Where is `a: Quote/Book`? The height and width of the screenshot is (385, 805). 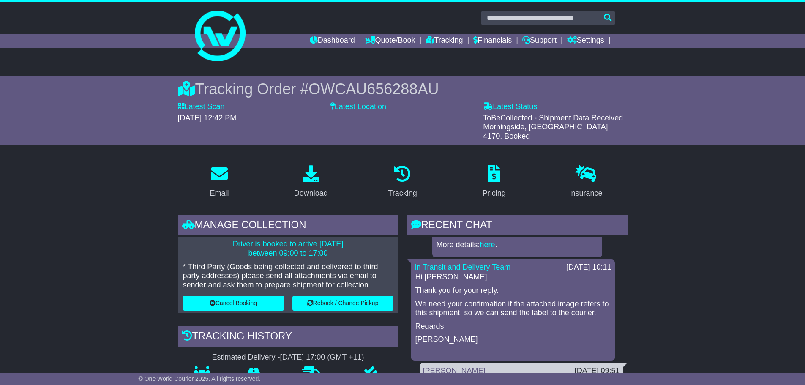 a: Quote/Book is located at coordinates (390, 41).